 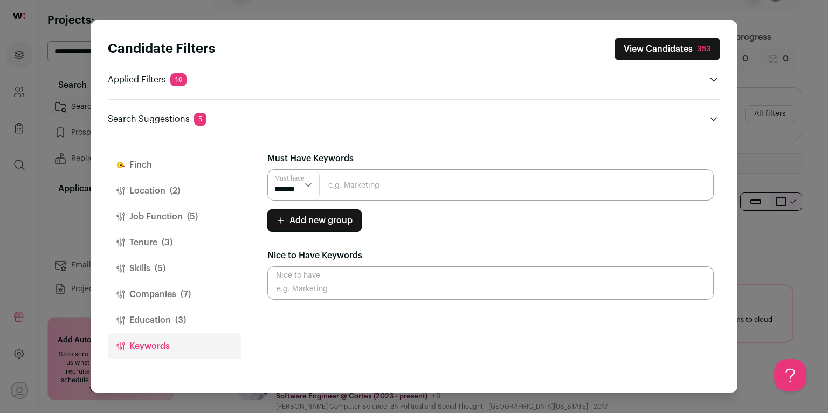 I want to click on button: Skills(5), so click(x=175, y=268).